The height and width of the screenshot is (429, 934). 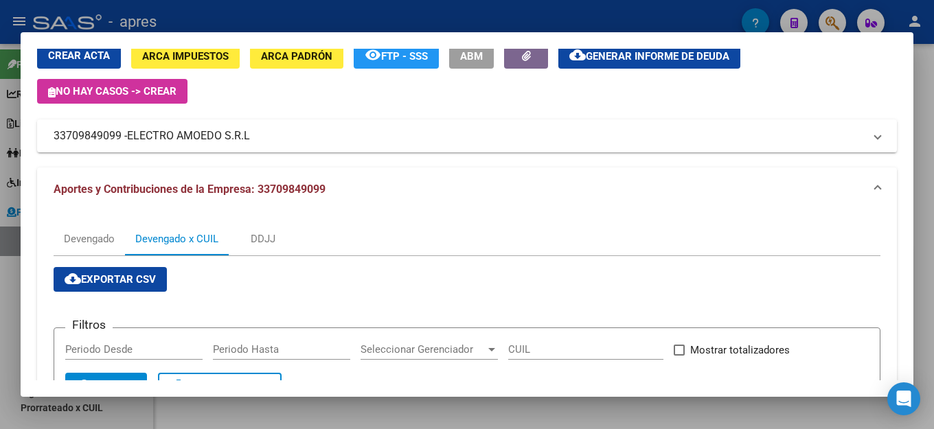 I want to click on button: Exportar CSV, so click(x=110, y=279).